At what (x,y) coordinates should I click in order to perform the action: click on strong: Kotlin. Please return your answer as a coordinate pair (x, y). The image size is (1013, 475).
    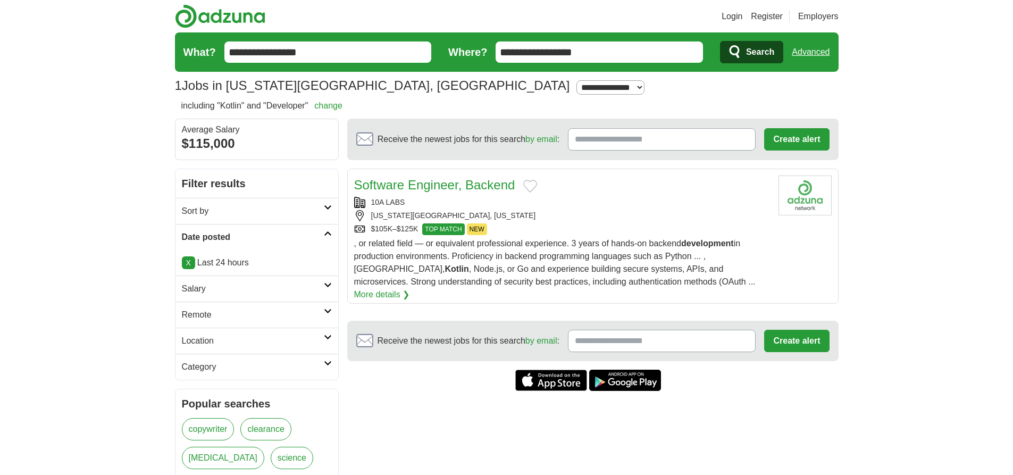
    Looking at the image, I should click on (457, 269).